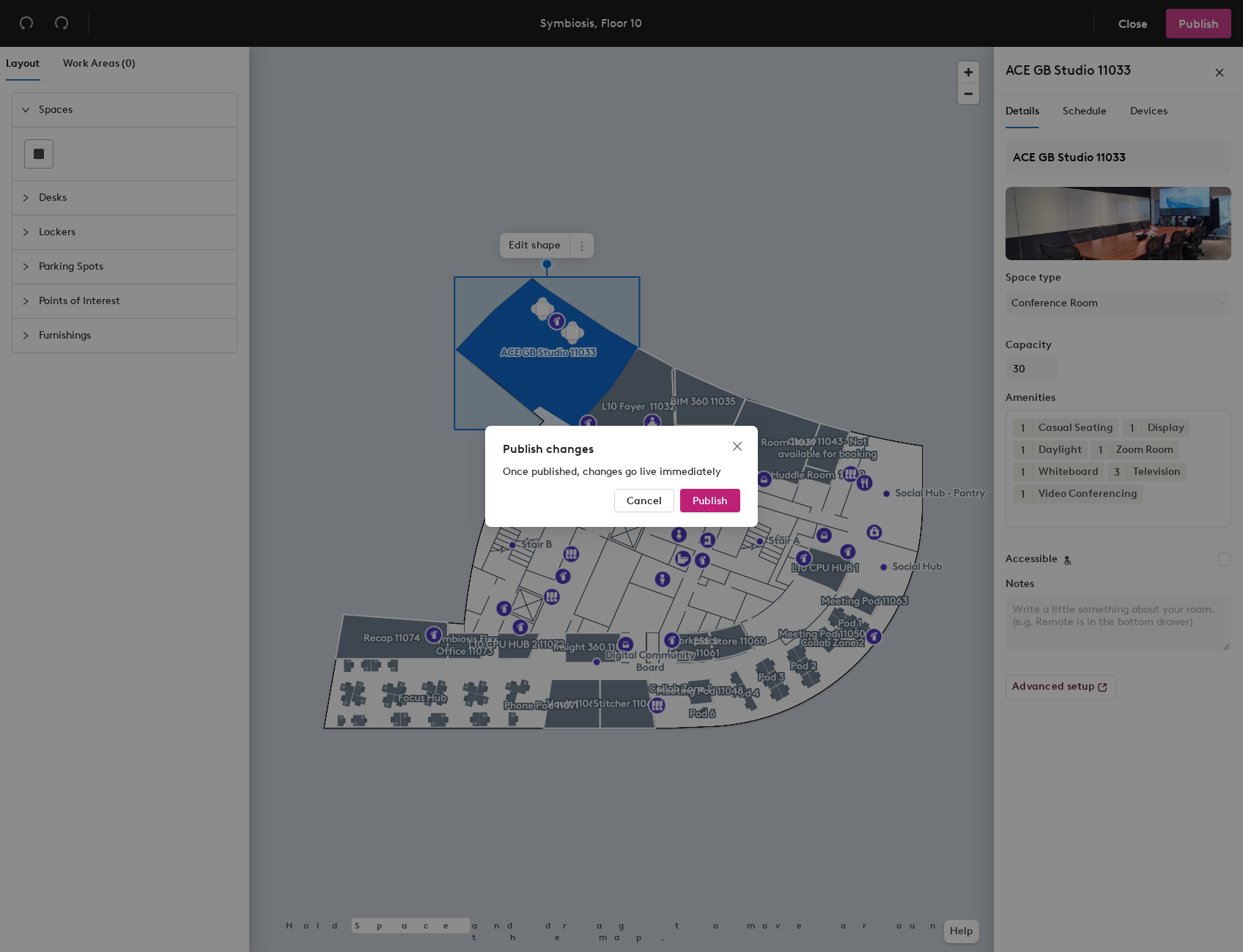  Describe the element at coordinates (710, 501) in the screenshot. I see `button: Publish` at that location.